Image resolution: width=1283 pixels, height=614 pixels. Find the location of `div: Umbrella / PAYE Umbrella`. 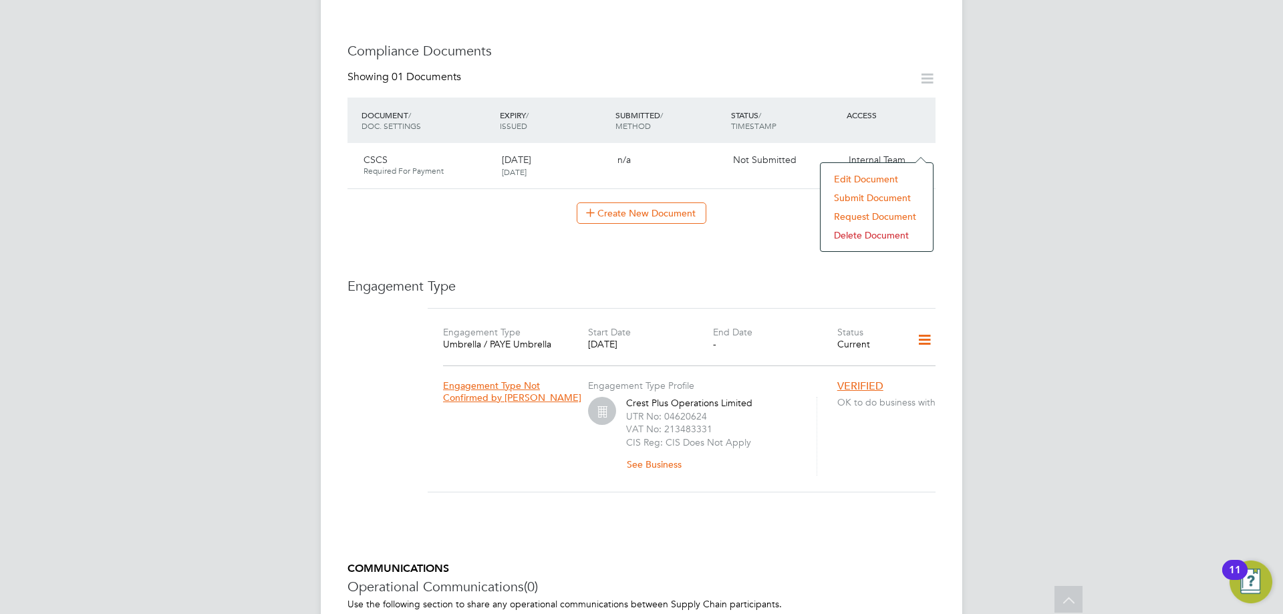

div: Umbrella / PAYE Umbrella is located at coordinates (505, 344).